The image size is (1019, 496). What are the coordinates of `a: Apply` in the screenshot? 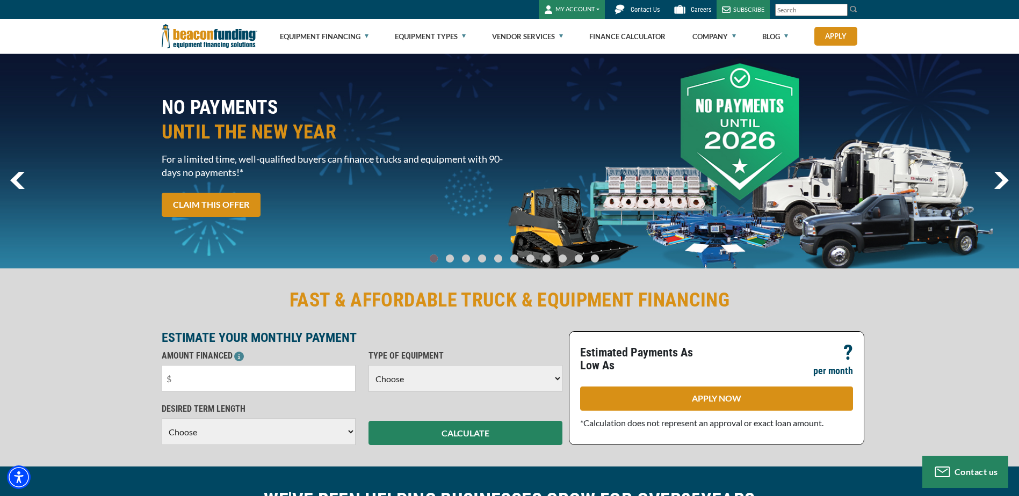 It's located at (835, 36).